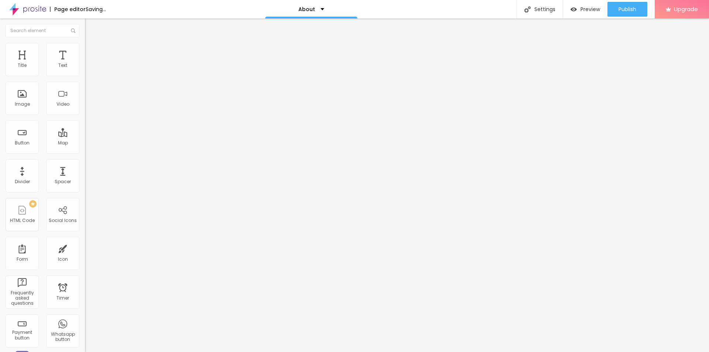 The height and width of the screenshot is (352, 709). What do you see at coordinates (68, 9) in the screenshot?
I see `div: Page editor` at bounding box center [68, 9].